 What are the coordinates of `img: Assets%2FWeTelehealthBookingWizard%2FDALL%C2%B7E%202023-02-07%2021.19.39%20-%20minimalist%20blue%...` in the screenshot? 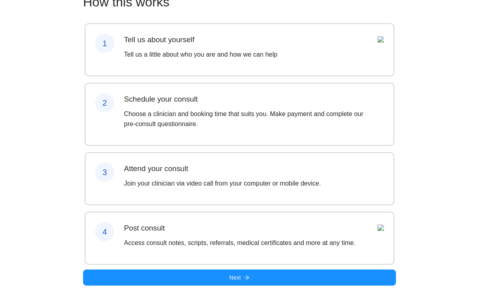 It's located at (381, 39).